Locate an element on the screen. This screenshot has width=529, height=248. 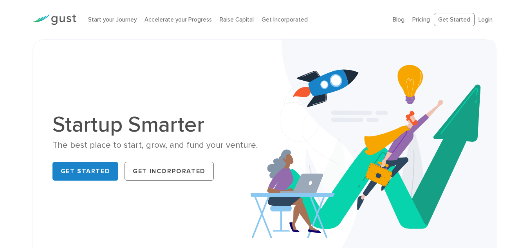
img: Gust Logo is located at coordinates (54, 20).